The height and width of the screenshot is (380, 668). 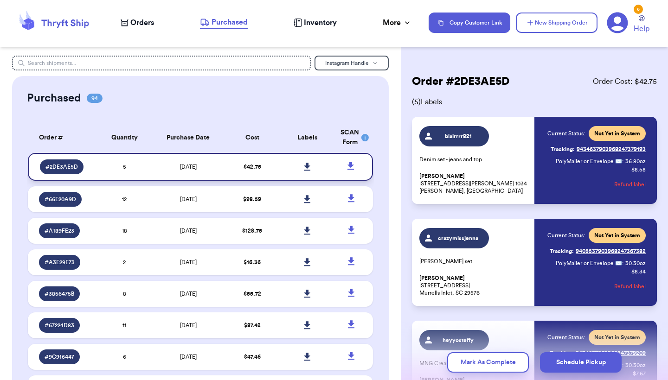 I want to click on span: # 67224D83, so click(x=59, y=326).